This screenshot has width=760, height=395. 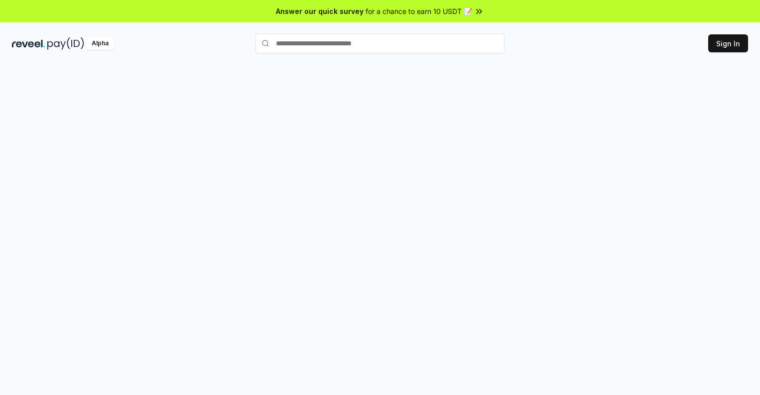 I want to click on span: Answer our quick survey, so click(x=320, y=11).